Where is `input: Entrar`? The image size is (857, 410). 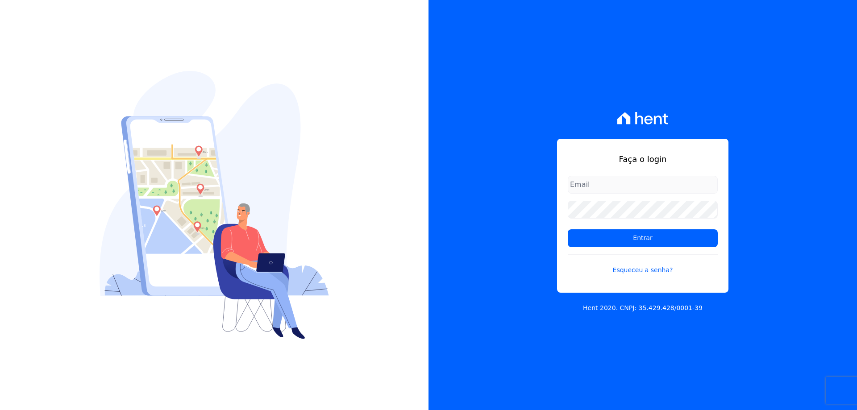 input: Entrar is located at coordinates (643, 238).